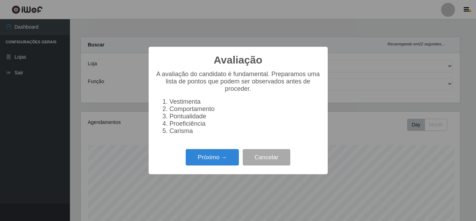 This screenshot has height=221, width=476. What do you see at coordinates (245, 109) in the screenshot?
I see `li: Comportamento` at bounding box center [245, 109].